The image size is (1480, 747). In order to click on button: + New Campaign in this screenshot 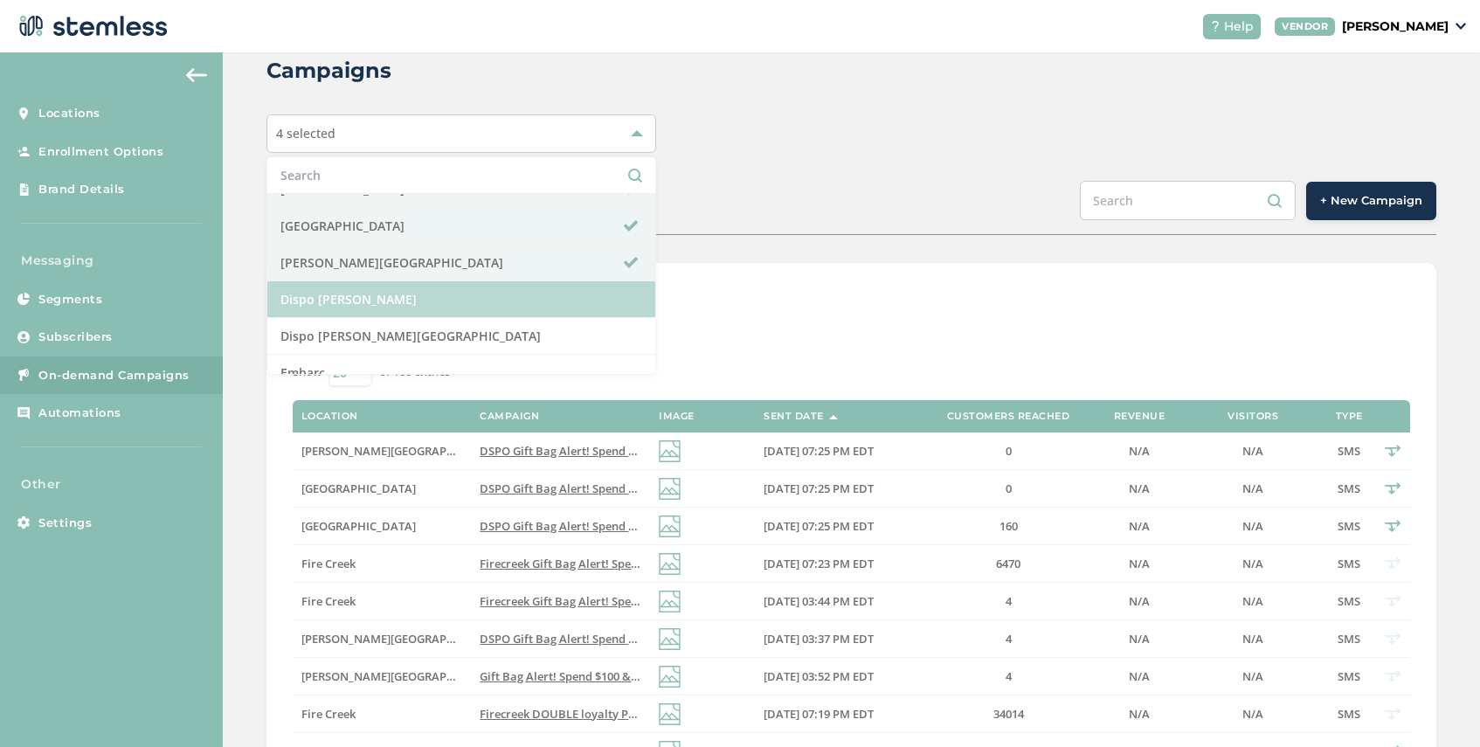, I will do `click(1370, 201)`.